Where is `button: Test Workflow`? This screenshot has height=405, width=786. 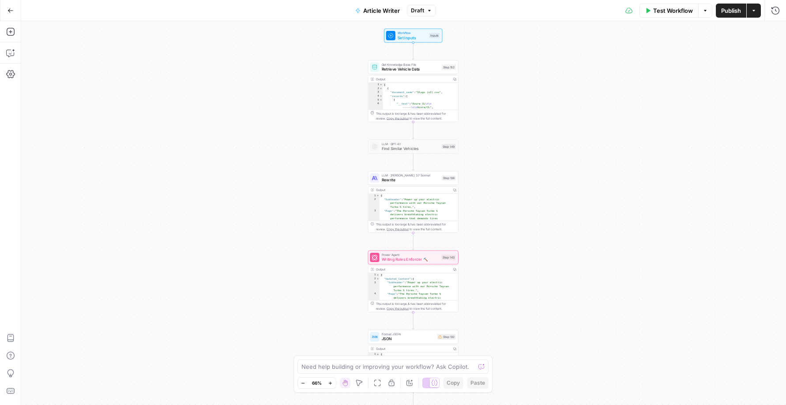 button: Test Workflow is located at coordinates (669, 11).